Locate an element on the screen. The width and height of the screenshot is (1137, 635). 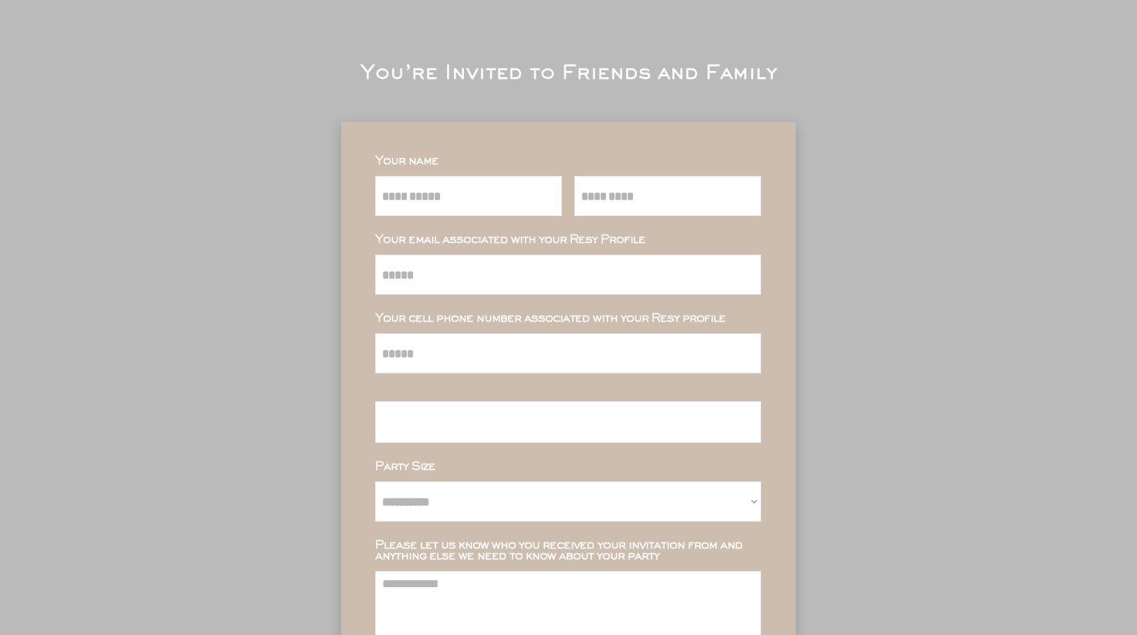
div: Your email associated with your Resy Profile is located at coordinates (568, 240).